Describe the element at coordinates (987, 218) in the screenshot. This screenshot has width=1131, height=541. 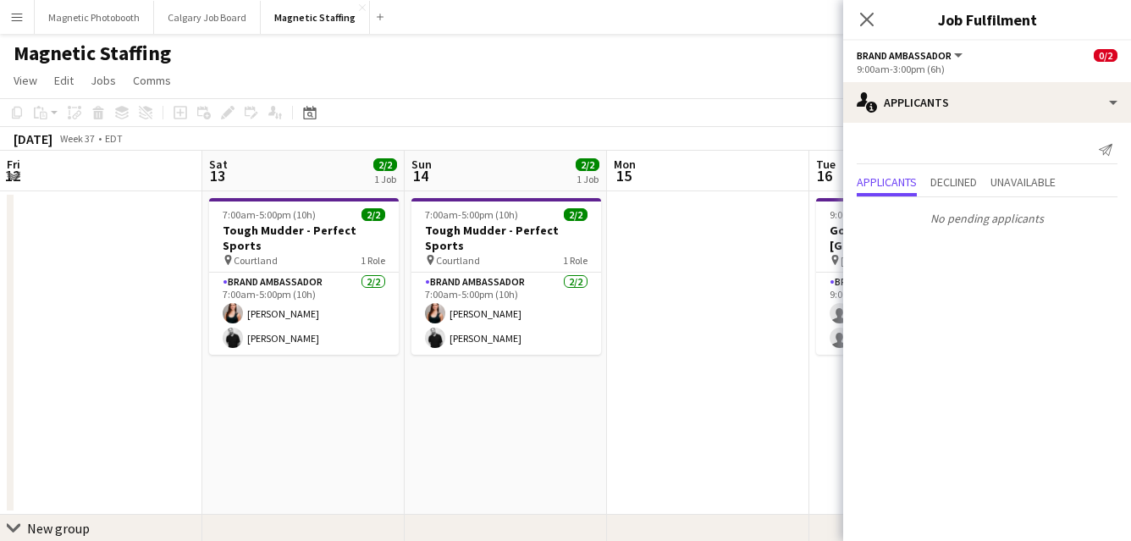
I see `p: No pending applicants` at that location.